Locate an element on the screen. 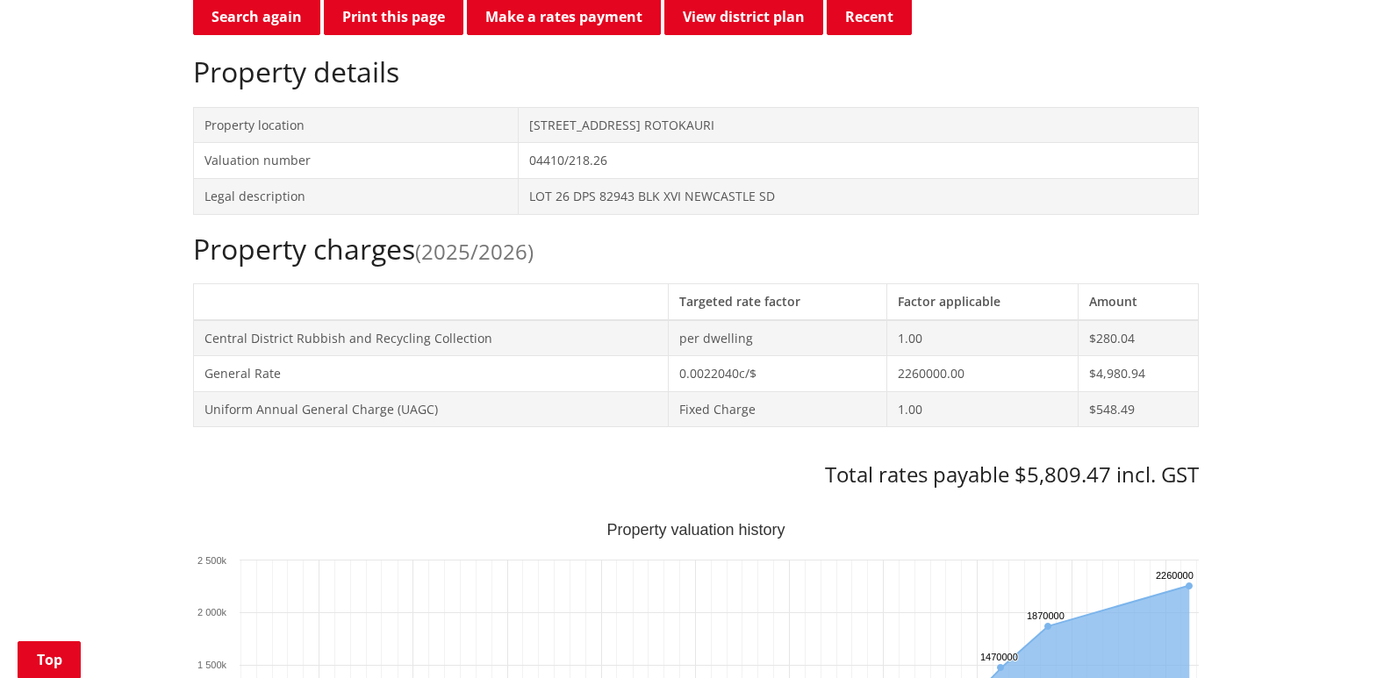 The height and width of the screenshot is (678, 1391). td: 04410/218.26 is located at coordinates (858, 161).